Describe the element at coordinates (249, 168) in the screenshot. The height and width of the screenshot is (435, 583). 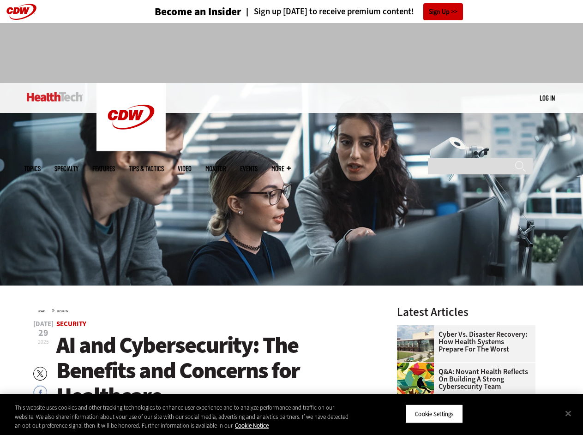
I see `a: Events` at that location.